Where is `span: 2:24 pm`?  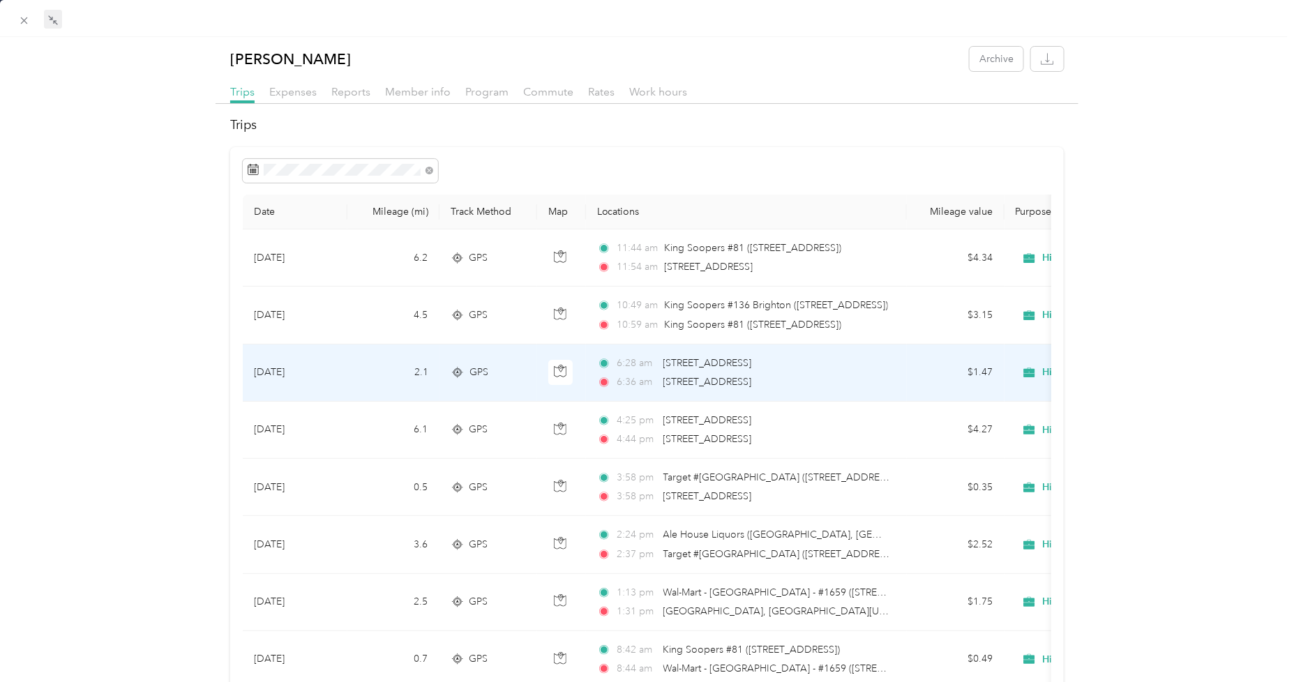 span: 2:24 pm is located at coordinates (636, 535).